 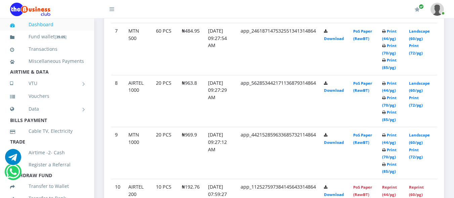 What do you see at coordinates (47, 131) in the screenshot?
I see `a: Cable TV, Electricity` at bounding box center [47, 131].